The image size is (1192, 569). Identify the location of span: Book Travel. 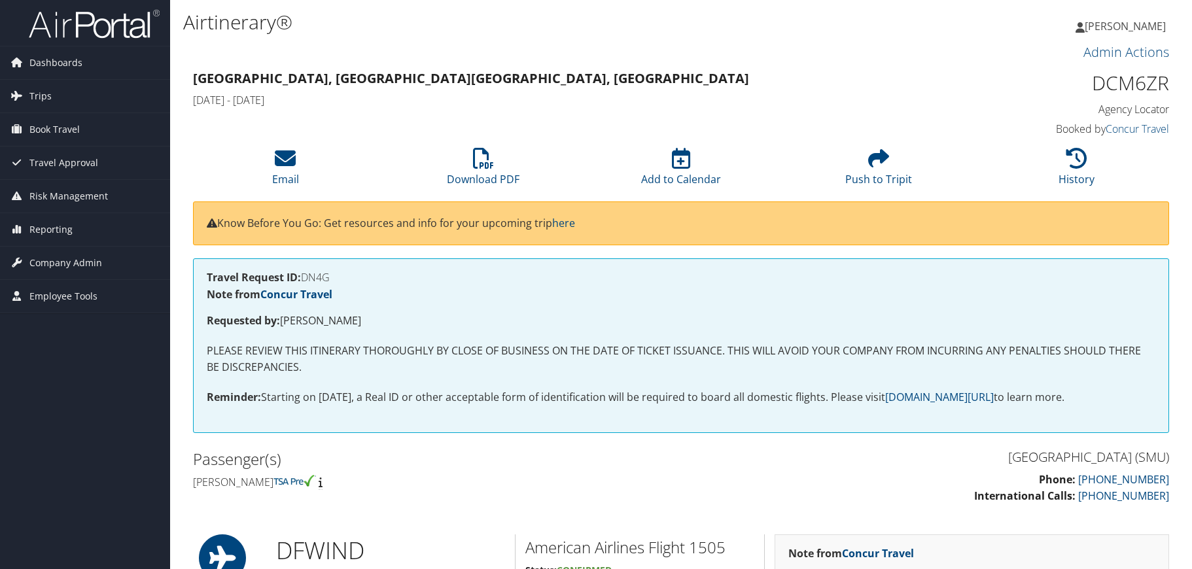
(54, 130).